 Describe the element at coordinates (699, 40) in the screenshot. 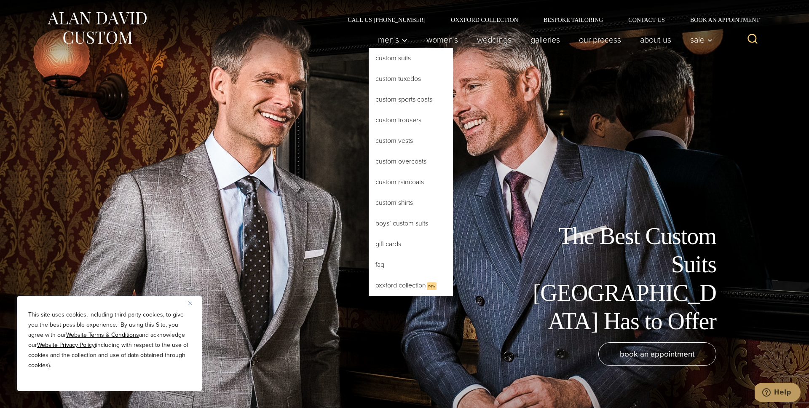

I see `button: Sale sub menu toggle` at that location.